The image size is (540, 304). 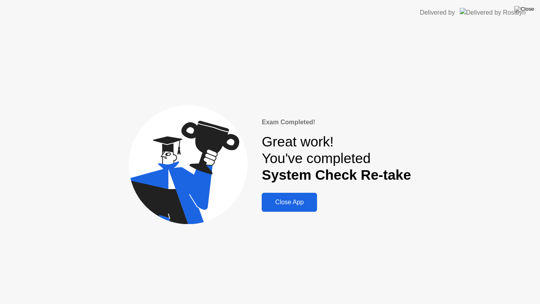 I want to click on img: Delivered by Rosalyn, so click(x=493, y=12).